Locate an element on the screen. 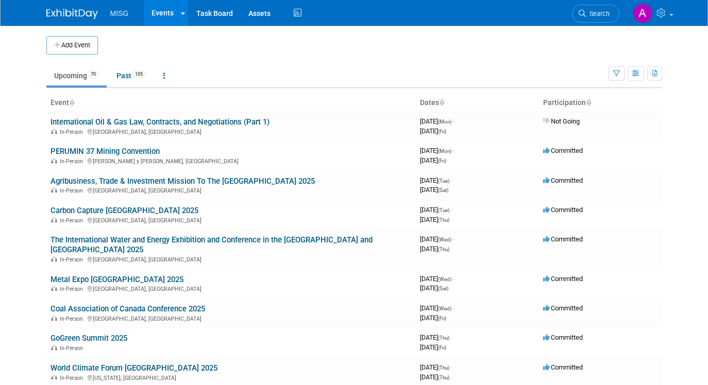 The image size is (708, 385). a: Past105 is located at coordinates (131, 76).